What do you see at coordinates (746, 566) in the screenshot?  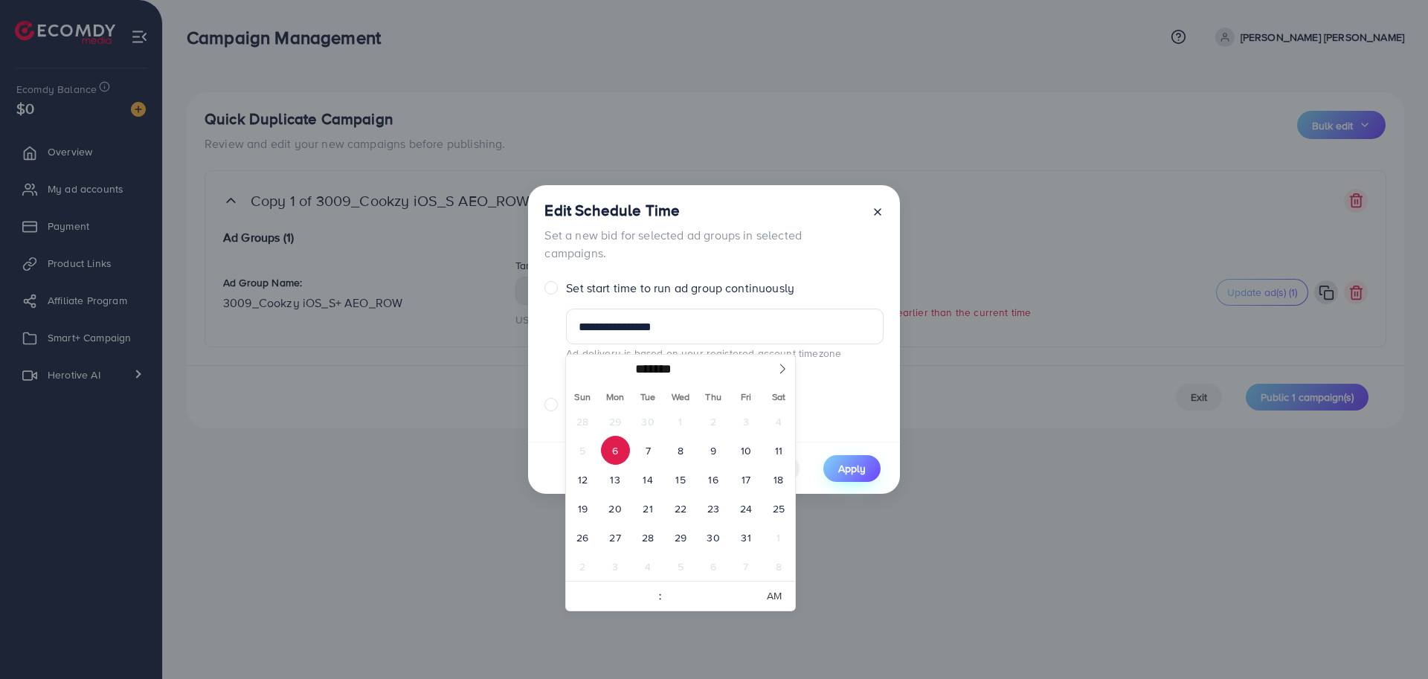 I see `span: November 7, 2025` at bounding box center [746, 566].